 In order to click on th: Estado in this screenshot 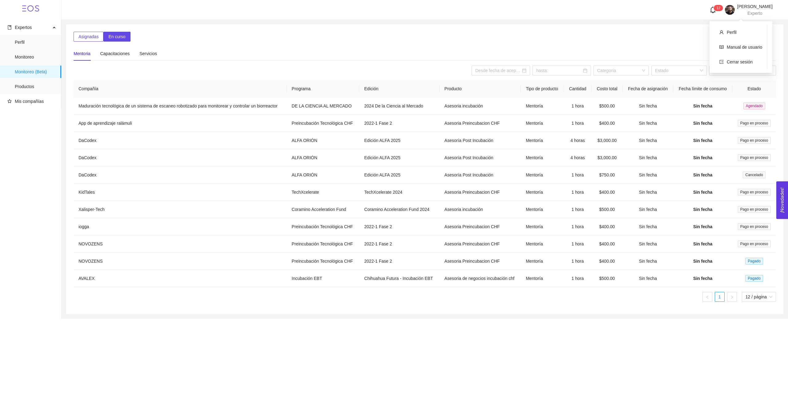, I will do `click(754, 89)`.